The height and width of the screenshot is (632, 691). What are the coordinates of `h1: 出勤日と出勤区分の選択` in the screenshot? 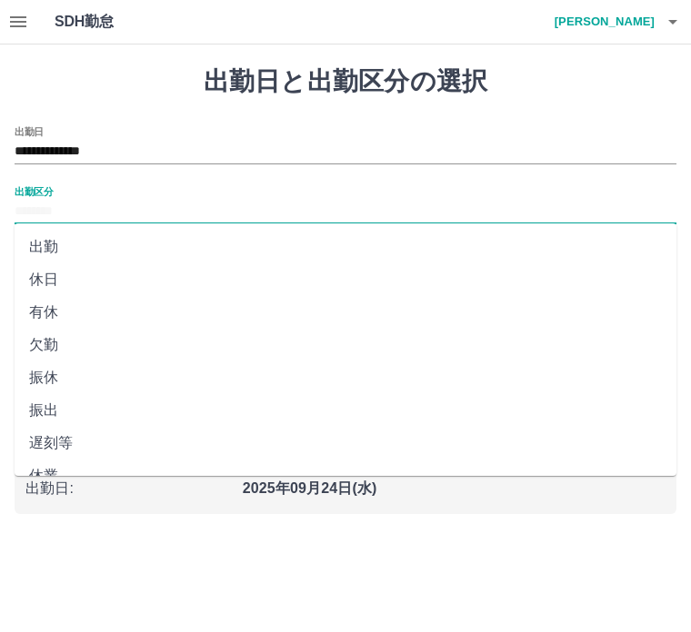 It's located at (345, 82).